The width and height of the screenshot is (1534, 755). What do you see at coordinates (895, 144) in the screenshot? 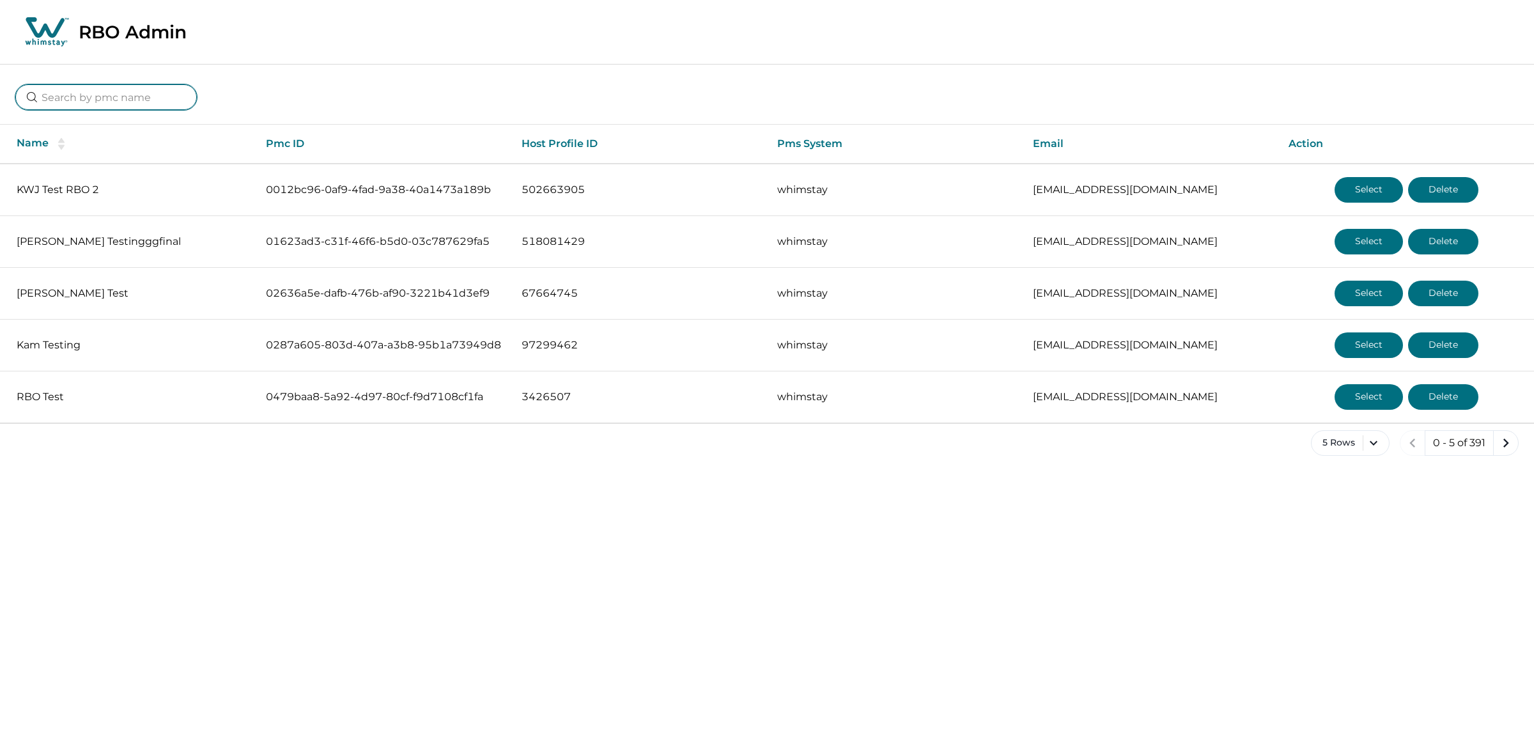
I see `th: Pms System` at bounding box center [895, 144].